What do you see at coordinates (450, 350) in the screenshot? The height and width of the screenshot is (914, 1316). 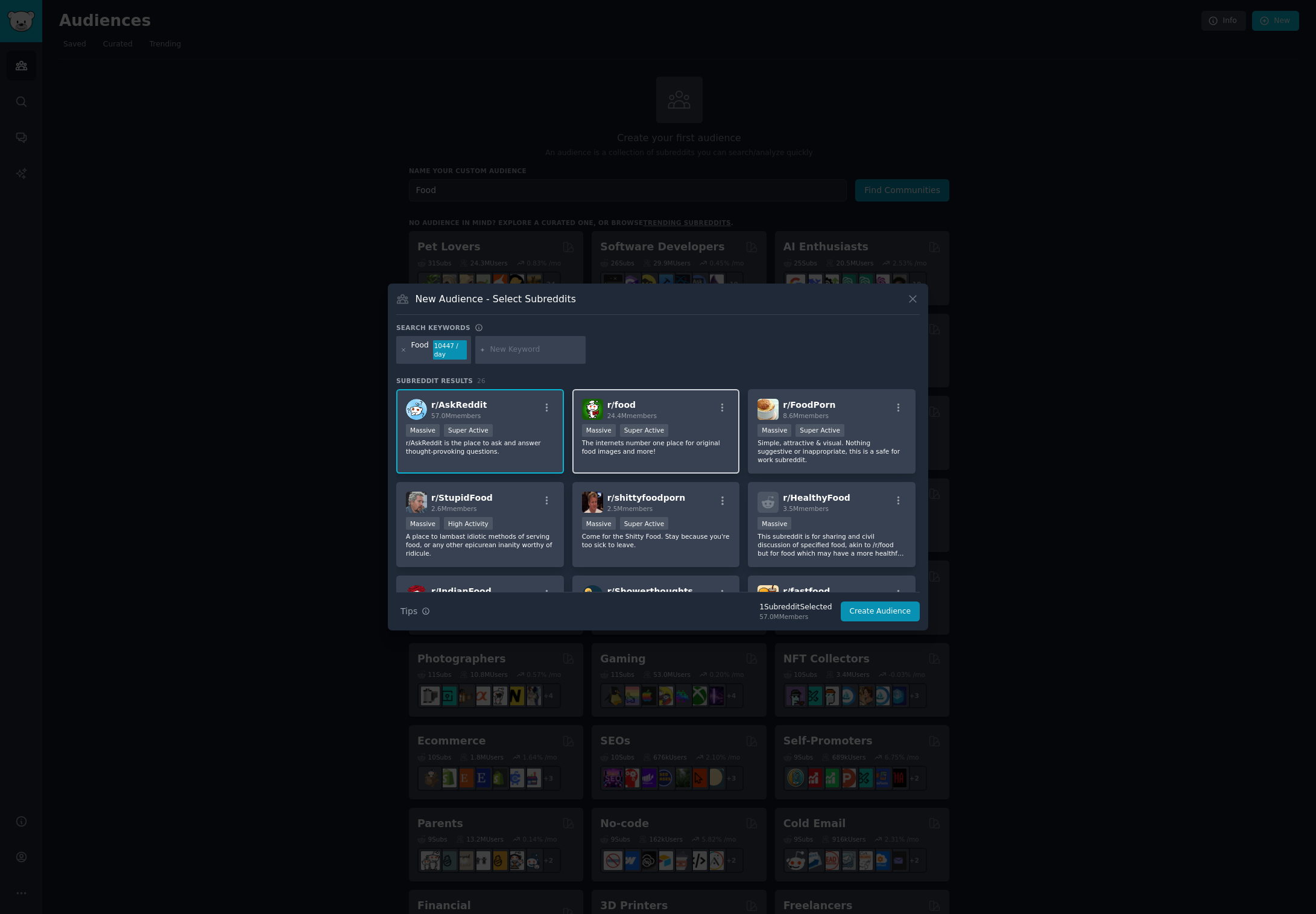 I see `div: 10447 / day` at bounding box center [450, 350].